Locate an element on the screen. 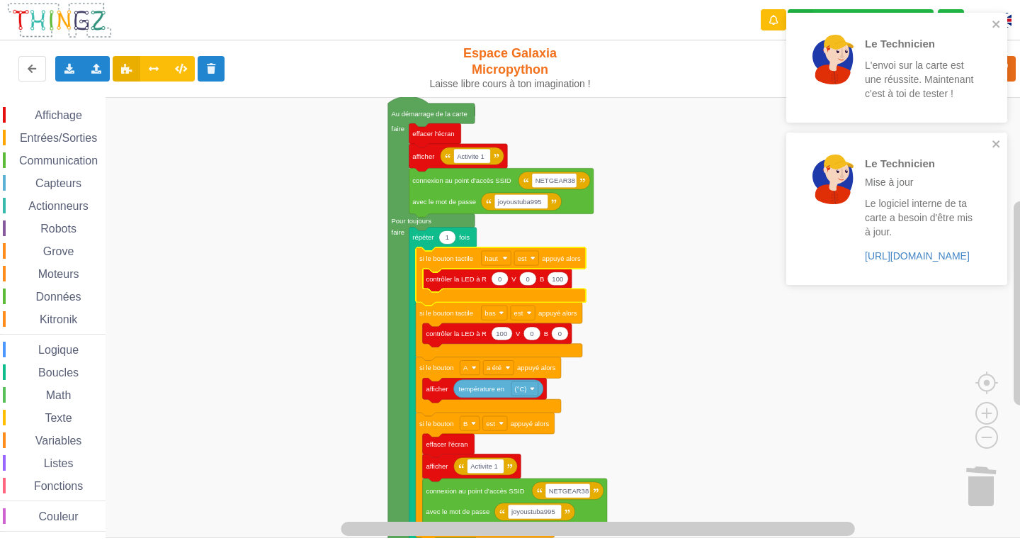  span: Affichage is located at coordinates (58, 115).